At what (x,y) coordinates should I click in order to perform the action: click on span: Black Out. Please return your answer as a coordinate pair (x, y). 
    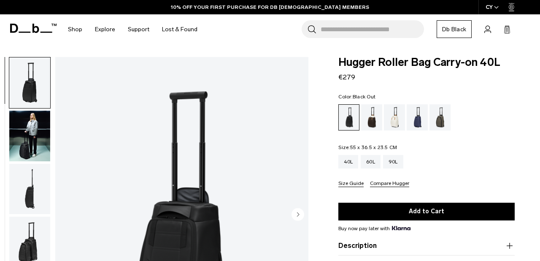
    Looking at the image, I should click on (364, 97).